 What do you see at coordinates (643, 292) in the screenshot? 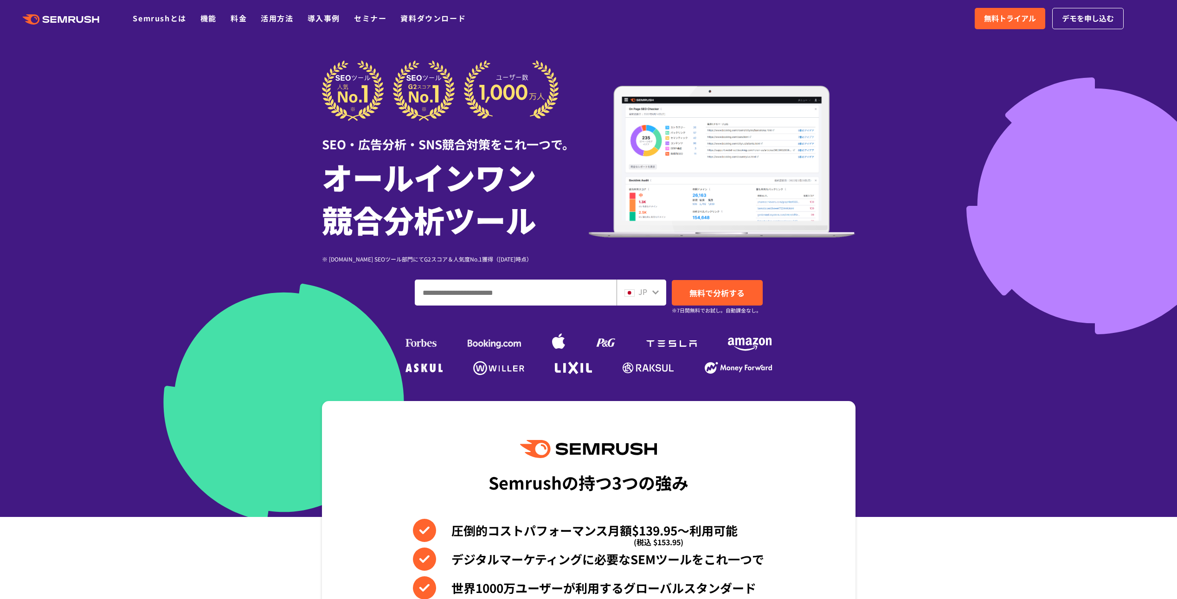
I see `span: JP` at bounding box center [643, 292].